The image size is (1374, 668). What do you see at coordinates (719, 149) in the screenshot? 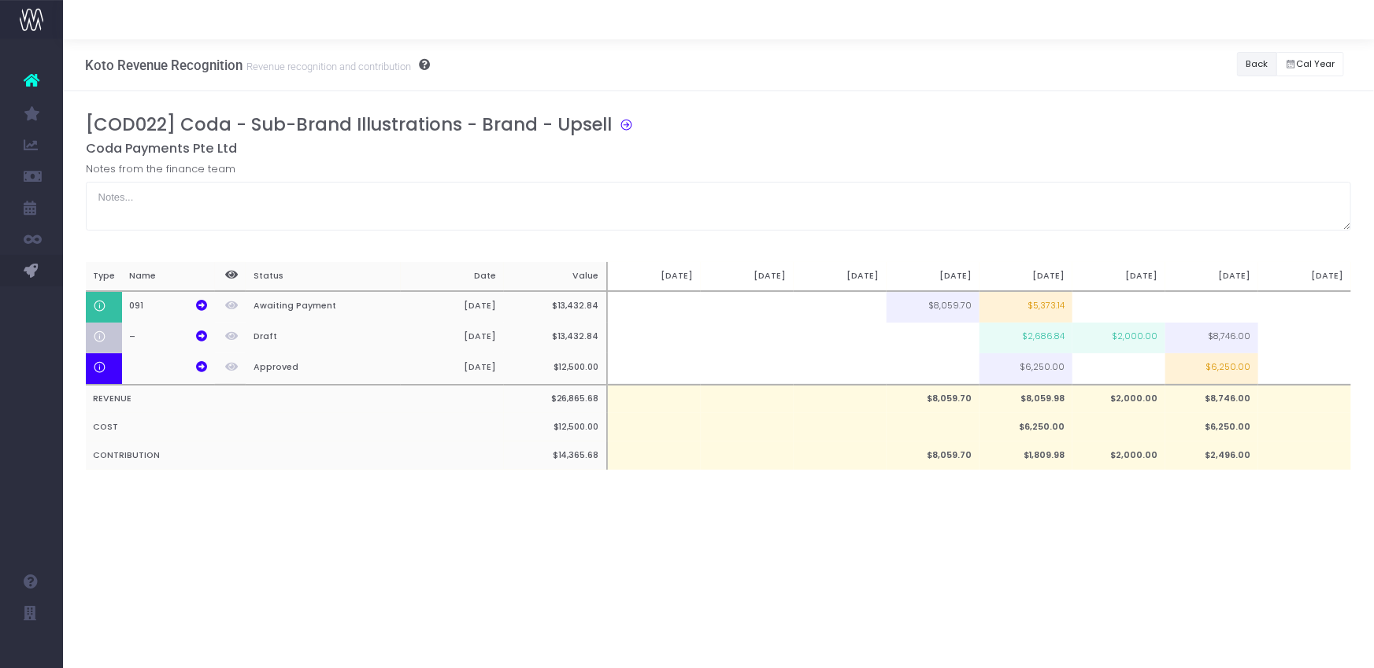
I see `h5: Coda Payments Pte Ltd` at bounding box center [719, 149].